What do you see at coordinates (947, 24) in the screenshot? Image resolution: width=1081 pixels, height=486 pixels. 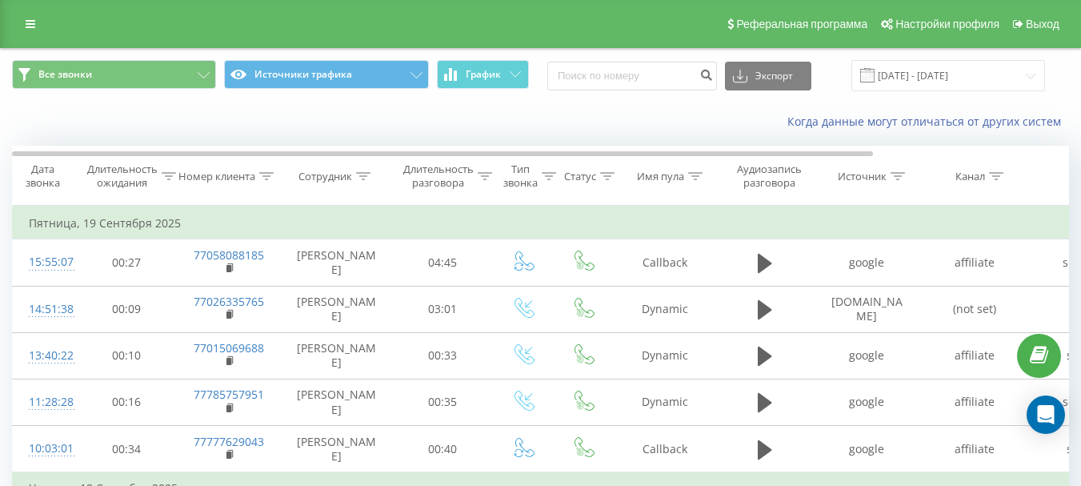 I see `span: Настройки профиля` at bounding box center [947, 24].